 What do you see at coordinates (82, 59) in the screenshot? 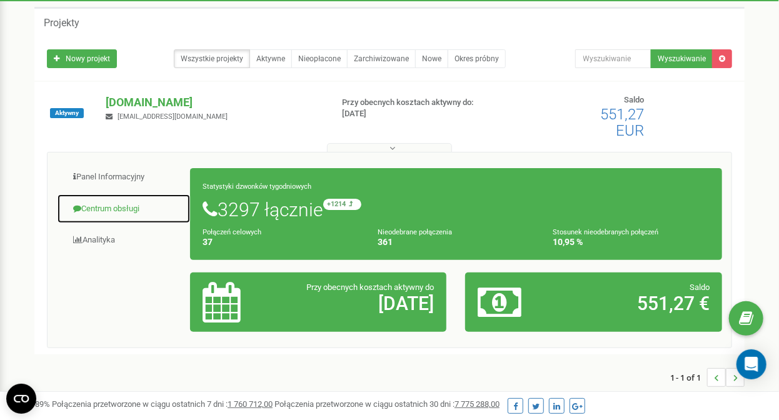
I see `a: Nowy projekt` at bounding box center [82, 59].